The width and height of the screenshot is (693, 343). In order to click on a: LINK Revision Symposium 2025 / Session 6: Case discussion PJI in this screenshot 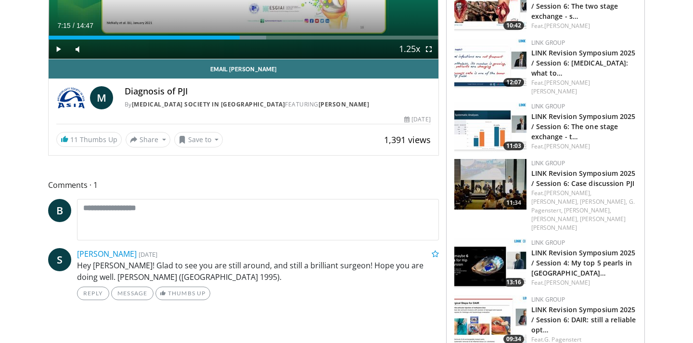, I will do `click(583, 178)`.